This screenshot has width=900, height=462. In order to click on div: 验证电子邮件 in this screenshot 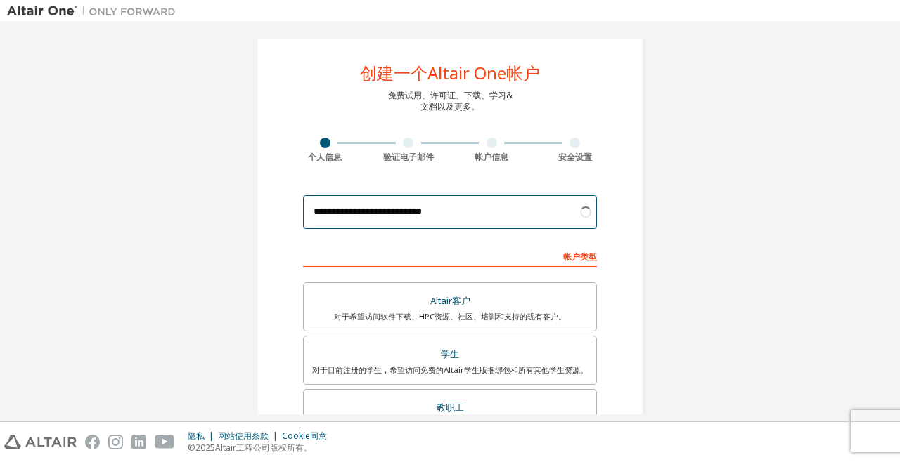, I will do `click(408, 157)`.